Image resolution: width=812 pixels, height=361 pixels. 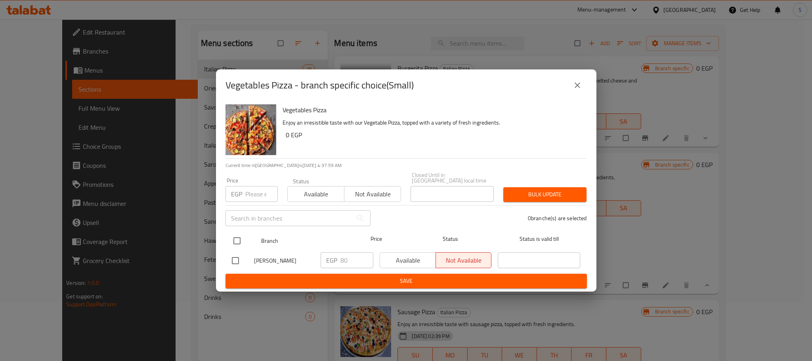 I want to click on span: Available, so click(x=316, y=194).